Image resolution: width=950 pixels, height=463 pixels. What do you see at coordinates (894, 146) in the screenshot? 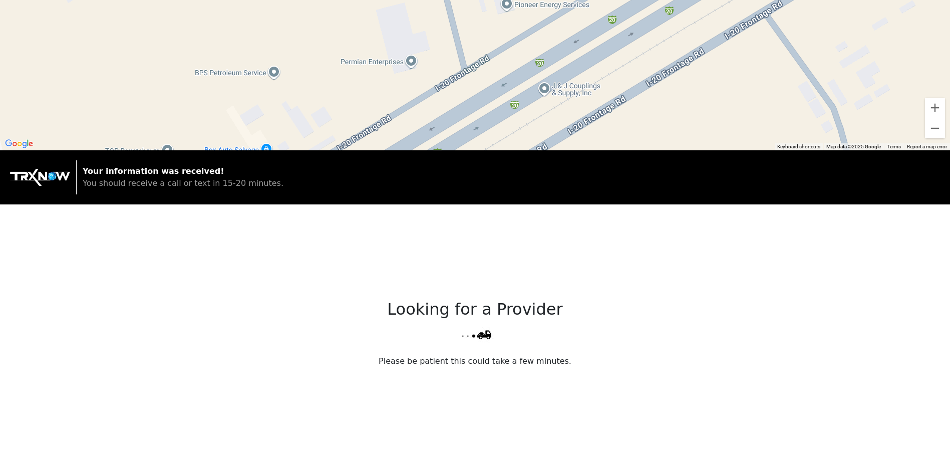
I see `a: Terms (opens in new tab)` at bounding box center [894, 146].